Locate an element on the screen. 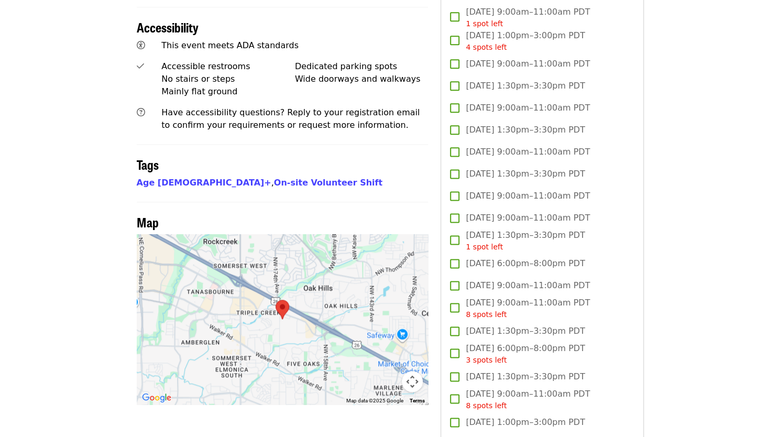  i: question-circle icon is located at coordinates (141, 112).